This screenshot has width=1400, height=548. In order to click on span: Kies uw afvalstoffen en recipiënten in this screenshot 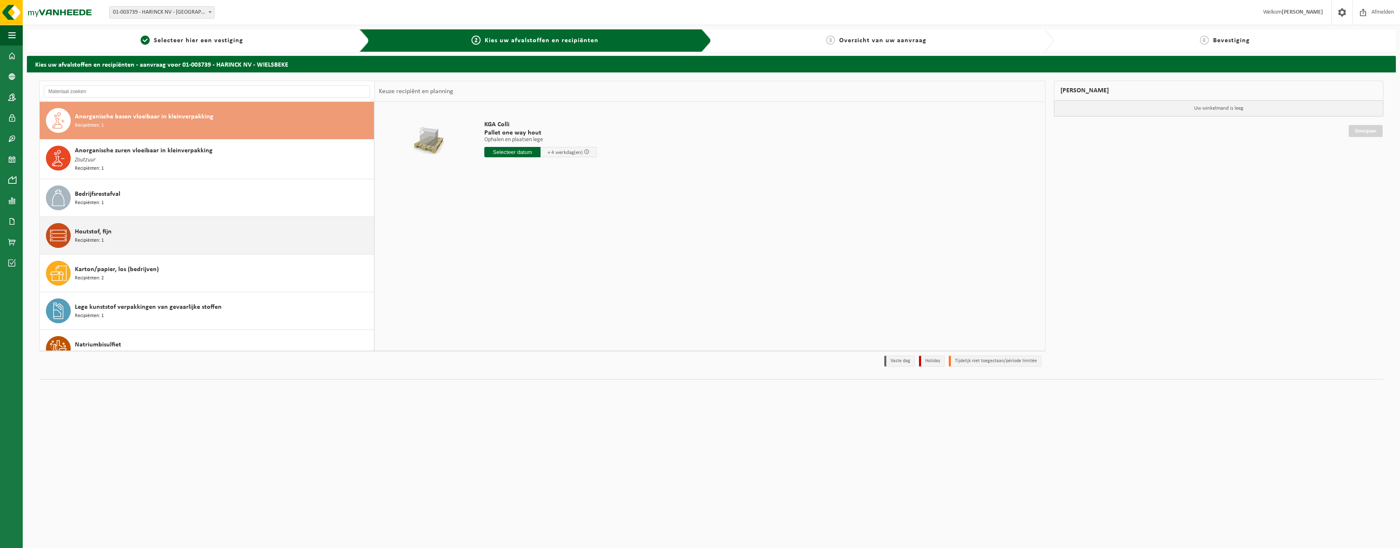, I will do `click(541, 41)`.